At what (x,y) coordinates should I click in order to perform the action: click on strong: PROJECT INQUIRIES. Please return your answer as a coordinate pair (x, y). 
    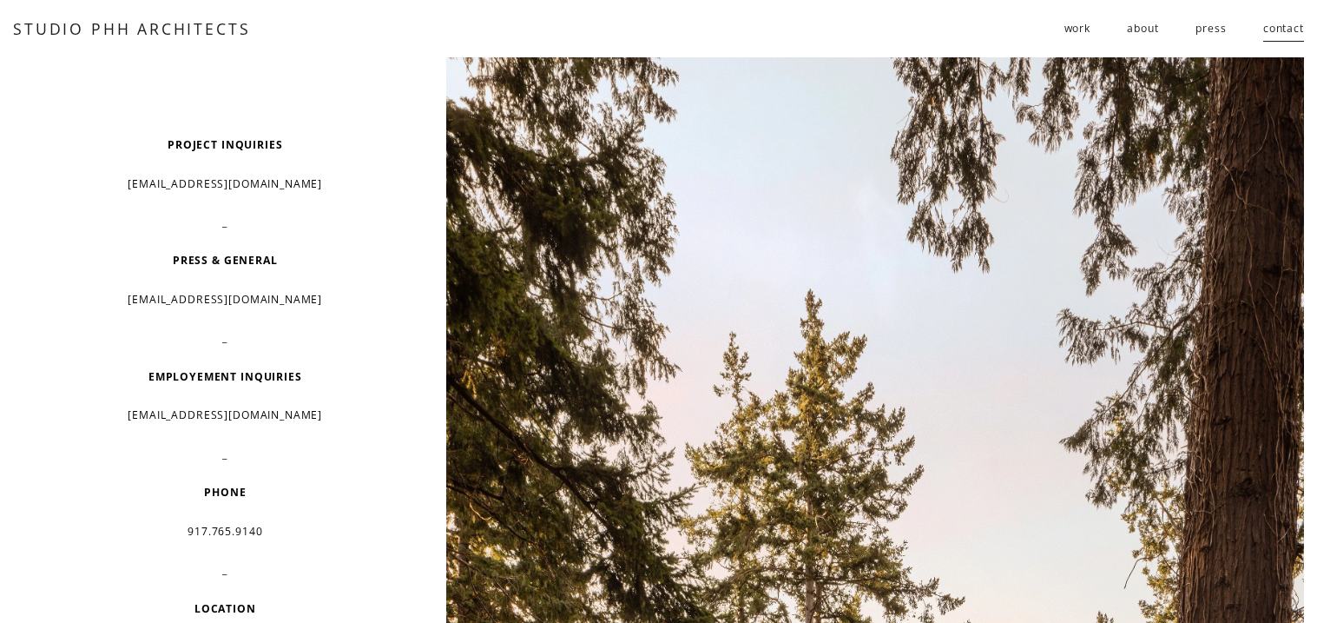
    Looking at the image, I should click on (225, 144).